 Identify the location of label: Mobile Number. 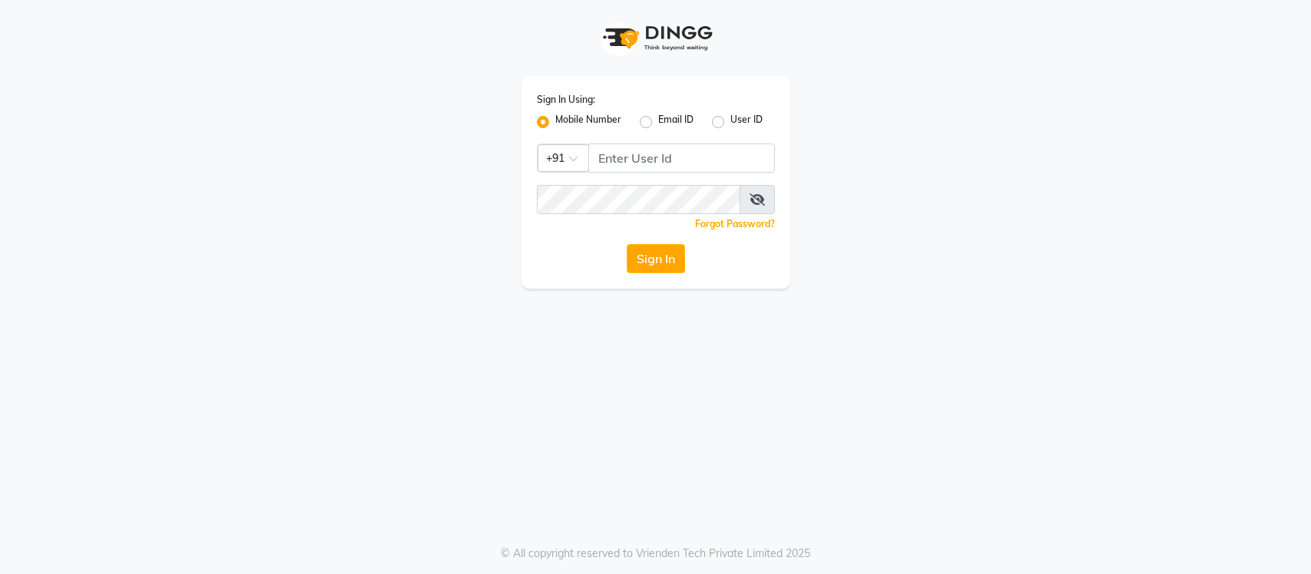
(588, 122).